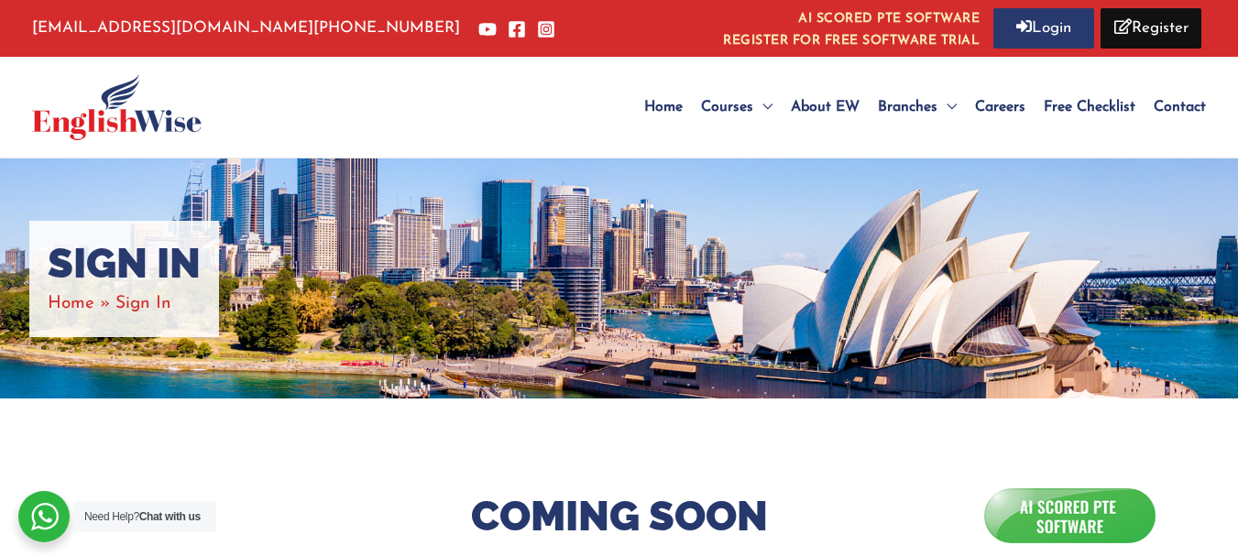 The width and height of the screenshot is (1238, 556). What do you see at coordinates (1151, 28) in the screenshot?
I see `a: Register` at bounding box center [1151, 28].